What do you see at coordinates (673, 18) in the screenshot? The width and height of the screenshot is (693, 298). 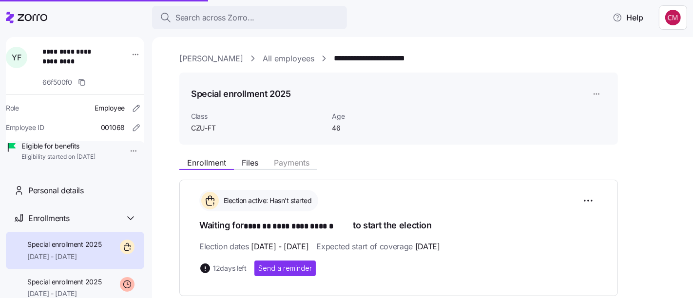 I see `img: c76f7742dad050c3772ef460a101715e` at bounding box center [673, 18].